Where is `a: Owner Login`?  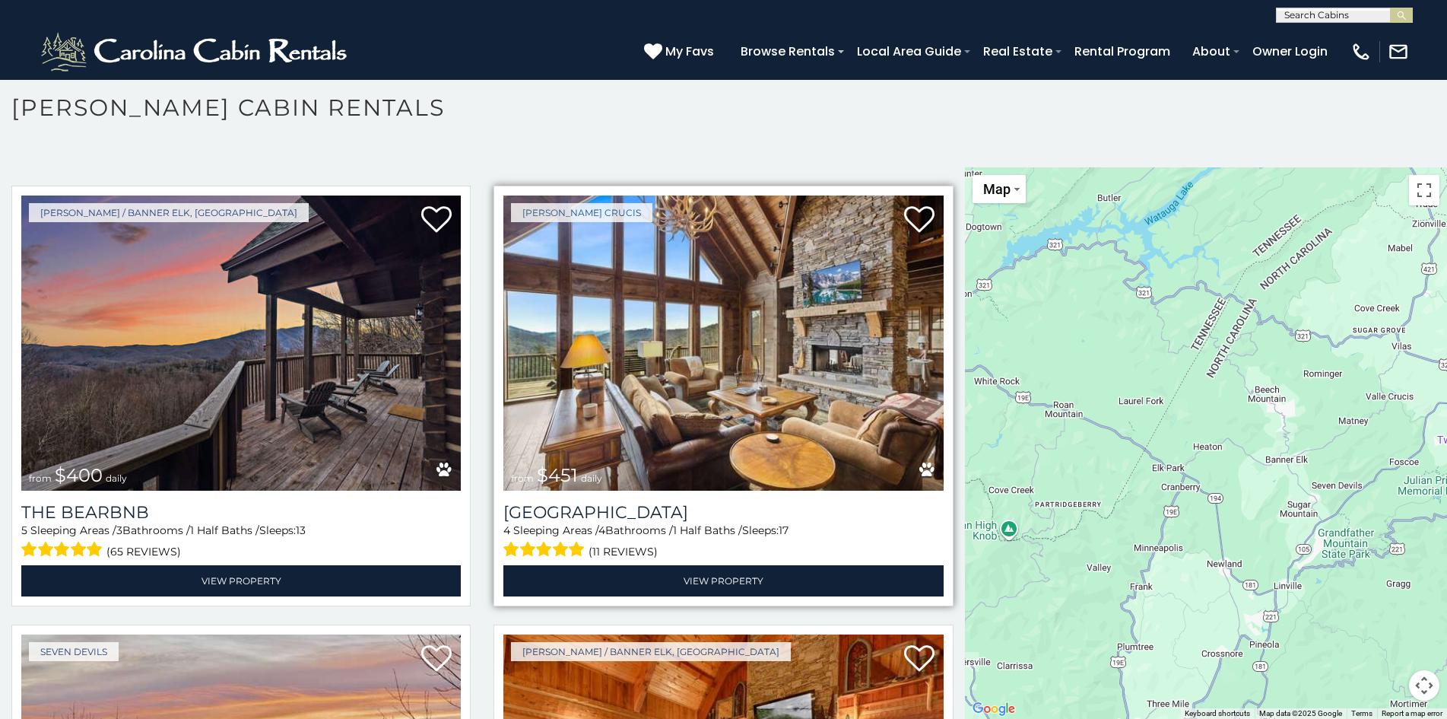
a: Owner Login is located at coordinates (1290, 51).